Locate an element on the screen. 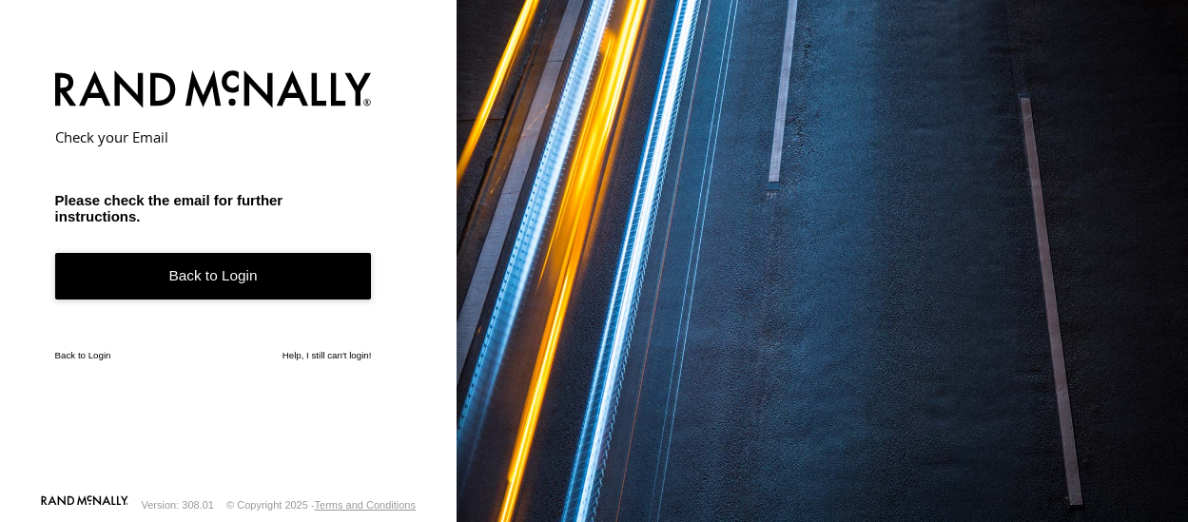  img: Rand McNally is located at coordinates (213, 90).